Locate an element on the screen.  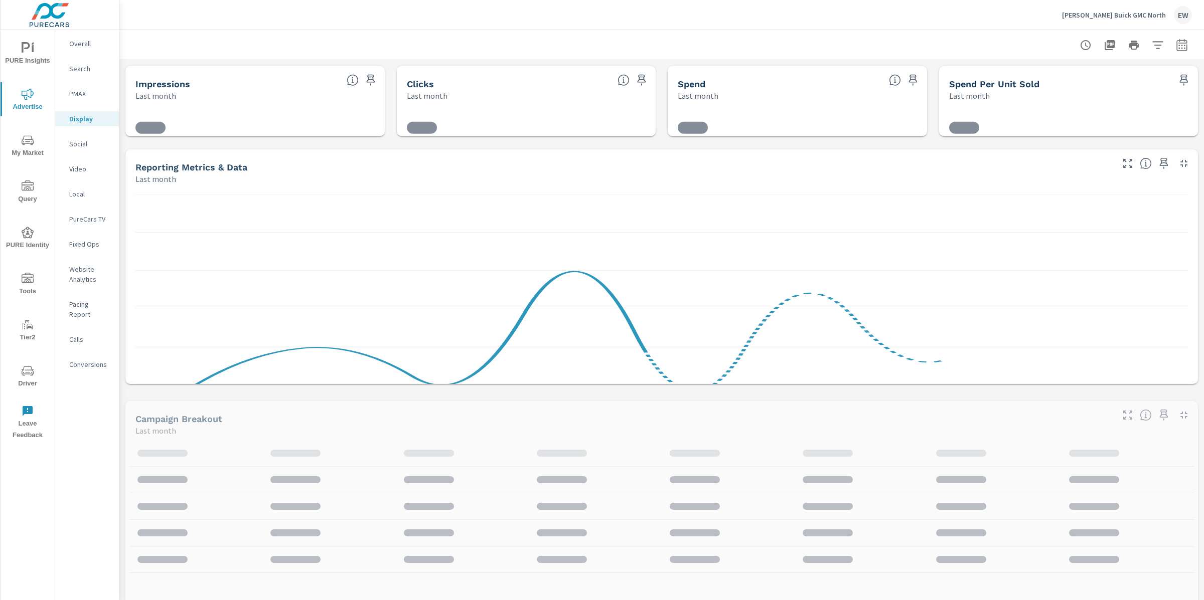
span: PURE Insights is located at coordinates (28, 54).